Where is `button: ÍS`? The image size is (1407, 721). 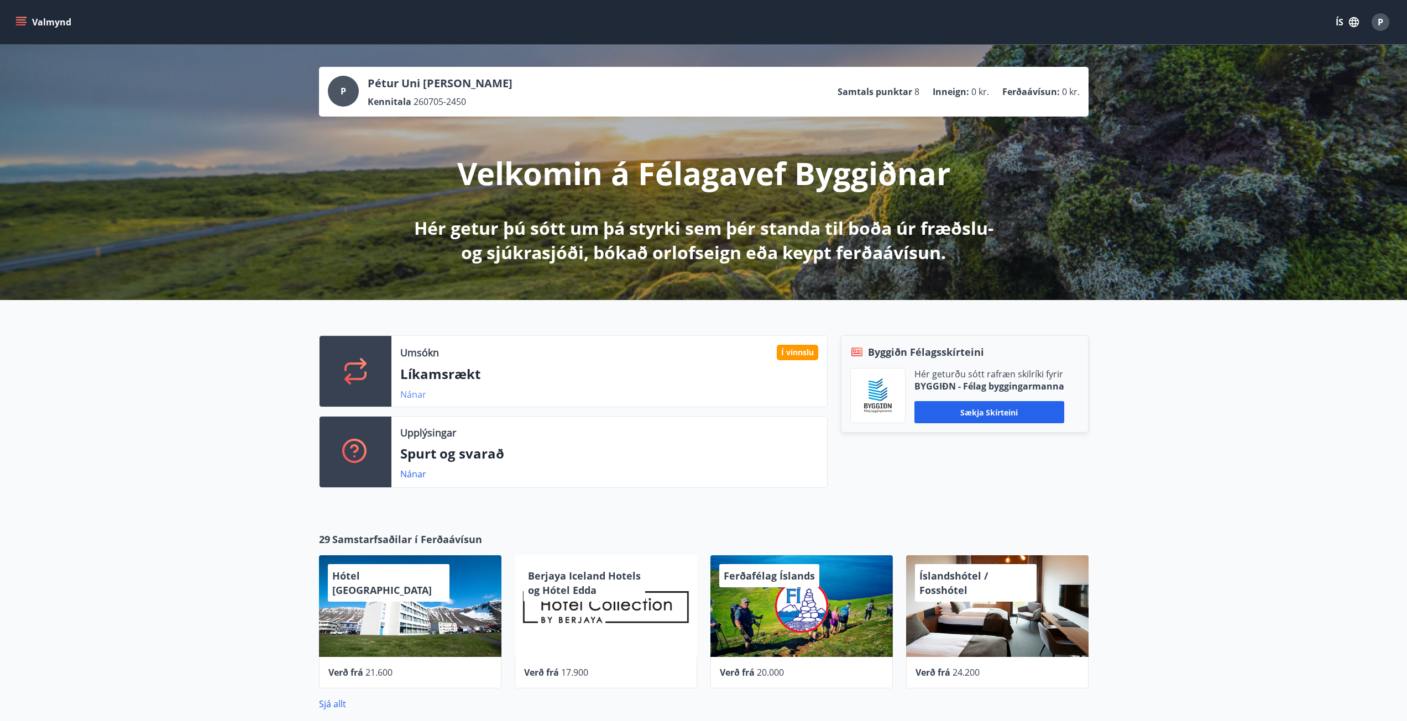
button: ÍS is located at coordinates (1347, 22).